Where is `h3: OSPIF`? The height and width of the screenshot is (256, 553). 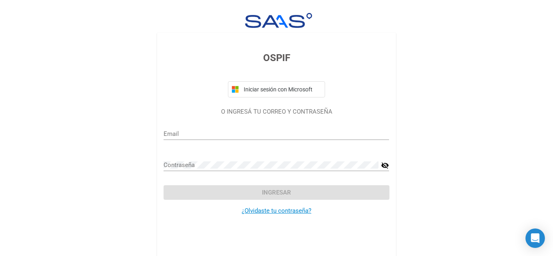 h3: OSPIF is located at coordinates (276, 58).